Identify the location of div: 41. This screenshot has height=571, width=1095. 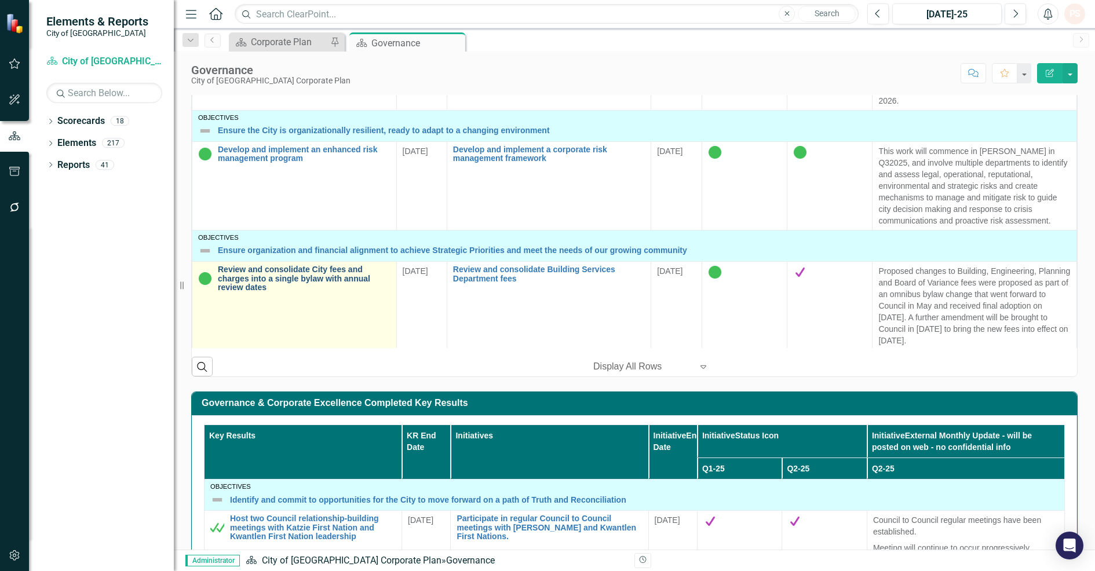
(105, 165).